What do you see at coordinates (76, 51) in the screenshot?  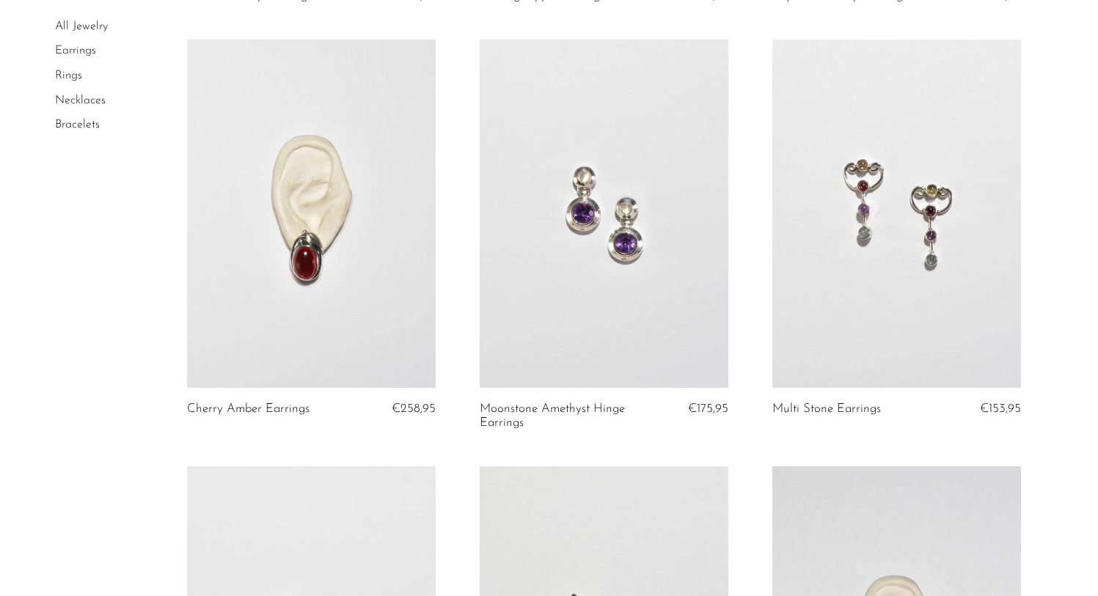 I see `a: Earrings` at bounding box center [76, 51].